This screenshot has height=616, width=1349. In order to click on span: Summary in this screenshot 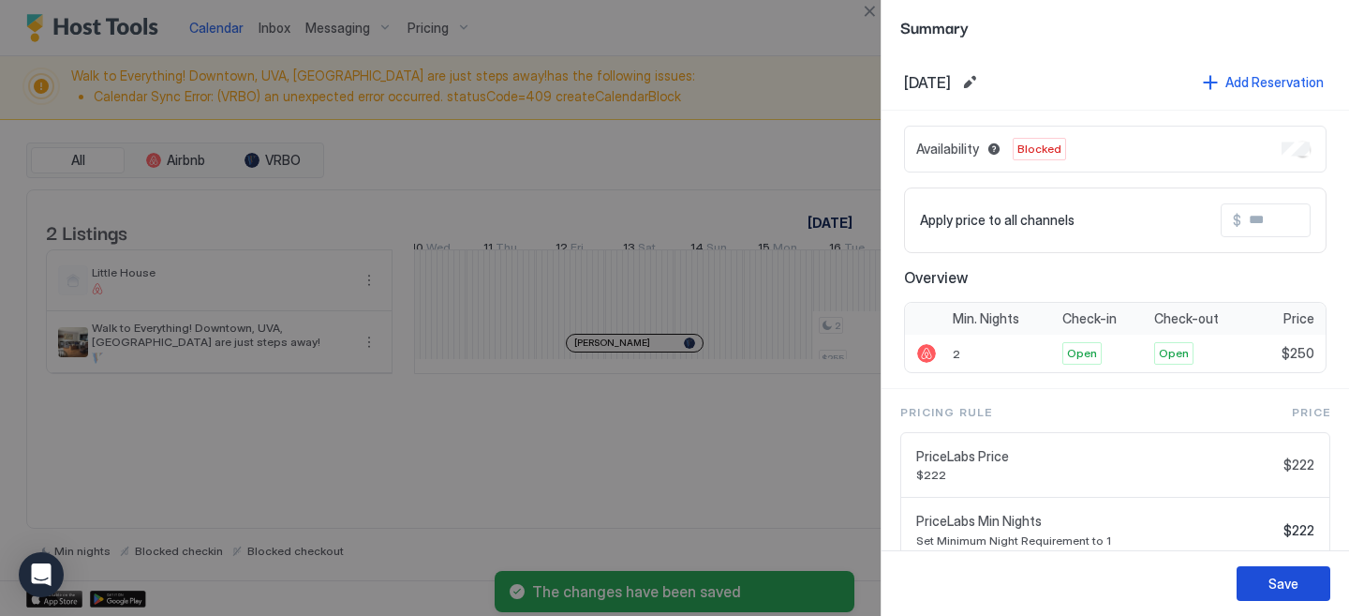, I will do `click(1115, 26)`.